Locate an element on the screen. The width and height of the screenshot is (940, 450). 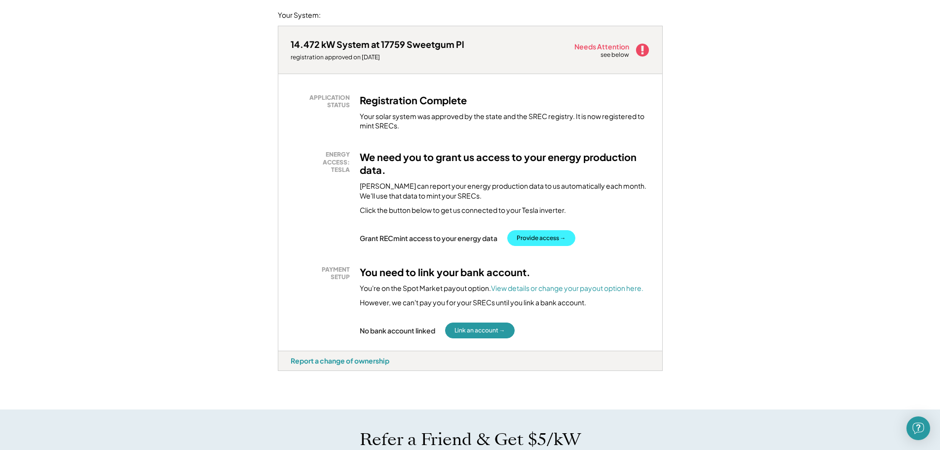
div: Click the button below to get us connected to your Tesla inverter. is located at coordinates (463, 210).